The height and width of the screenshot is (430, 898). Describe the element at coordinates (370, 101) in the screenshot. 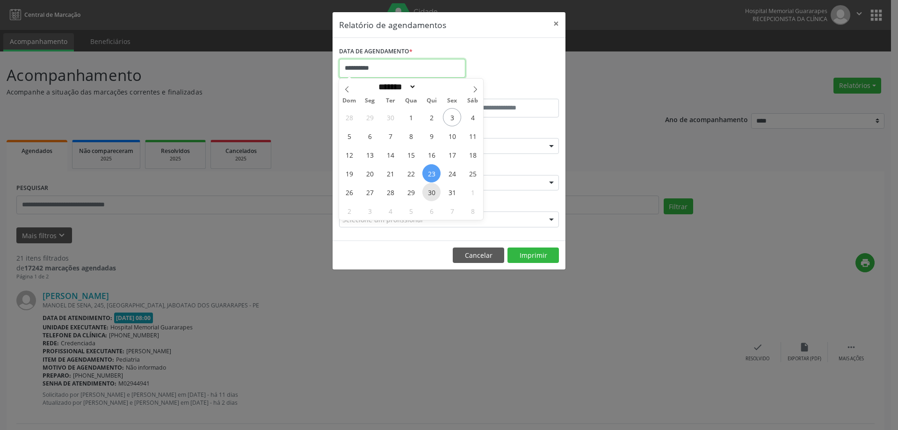

I see `span: Seg` at that location.